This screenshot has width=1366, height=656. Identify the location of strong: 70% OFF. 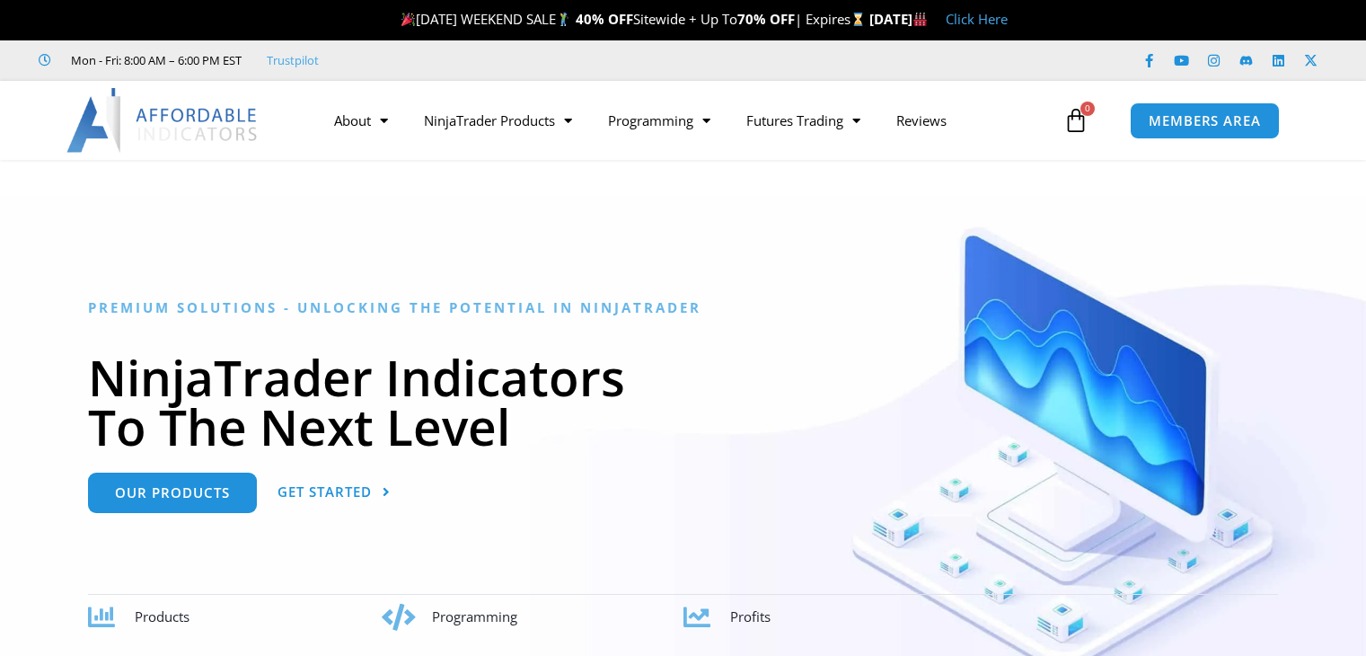
(766, 19).